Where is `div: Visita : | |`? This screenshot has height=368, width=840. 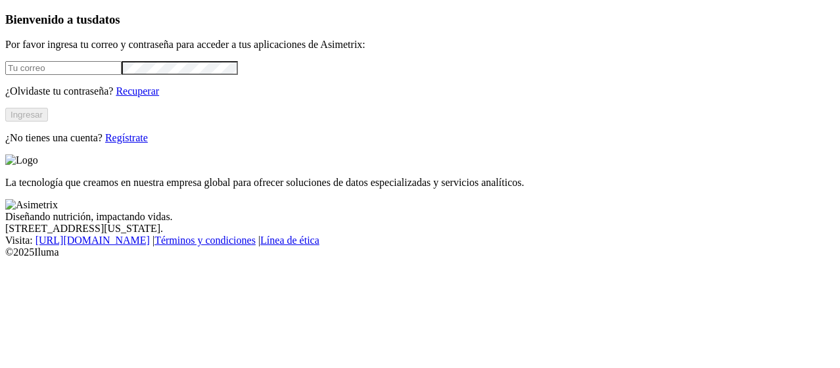 div: Visita : | | is located at coordinates (420, 240).